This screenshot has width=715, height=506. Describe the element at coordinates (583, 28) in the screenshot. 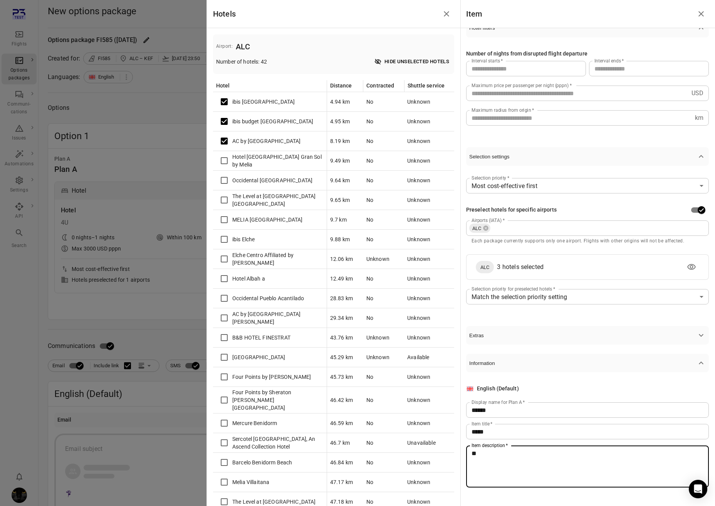

I see `span: Hotel filters` at that location.